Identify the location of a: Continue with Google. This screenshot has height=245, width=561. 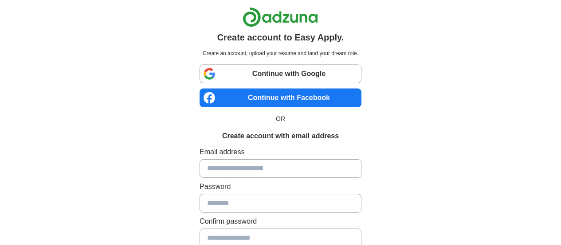
(280, 74).